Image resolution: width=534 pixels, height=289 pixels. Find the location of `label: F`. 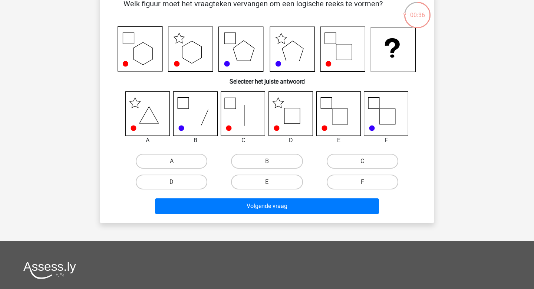

label: F is located at coordinates (362, 182).